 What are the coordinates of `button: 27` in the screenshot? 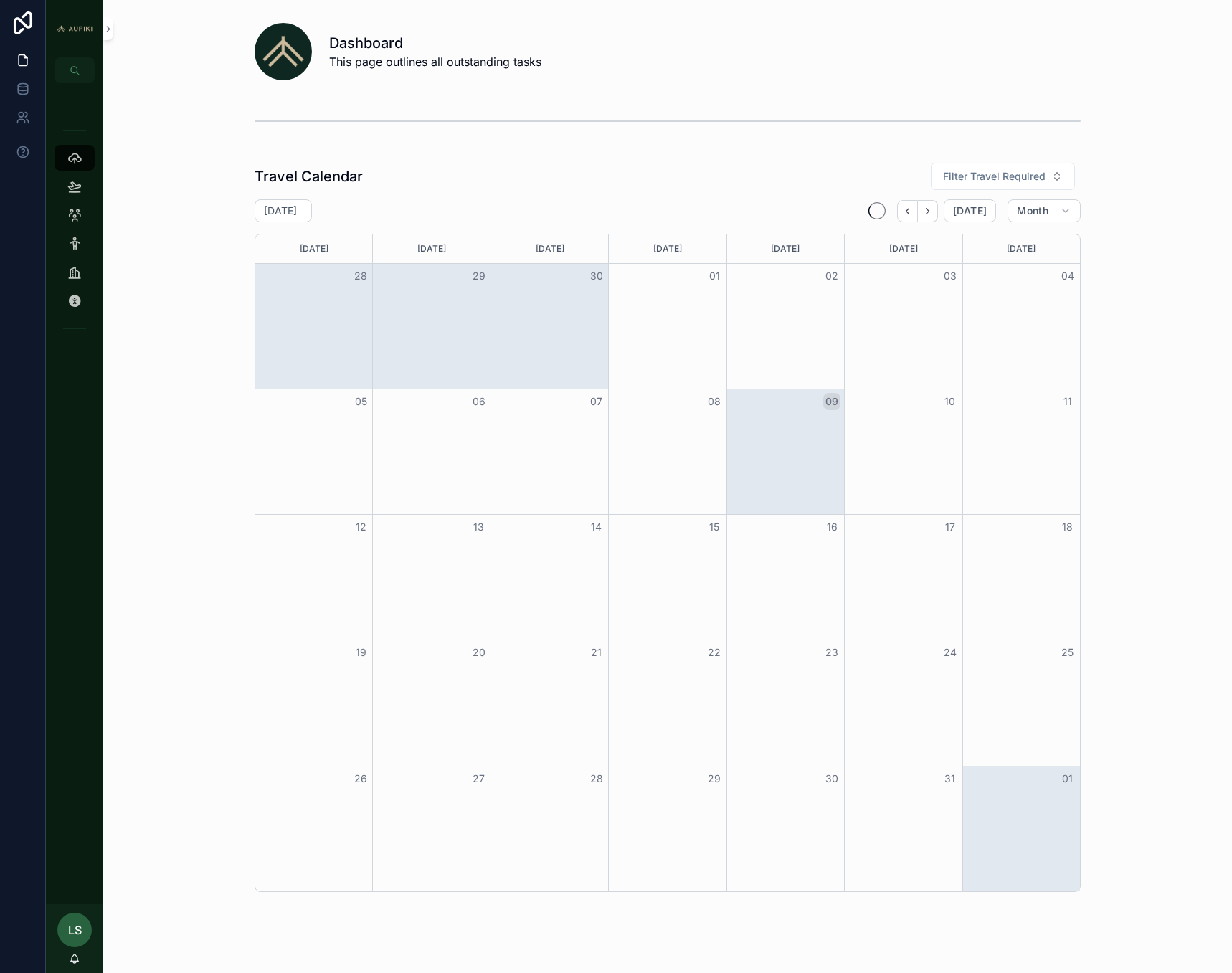 It's located at (479, 779).